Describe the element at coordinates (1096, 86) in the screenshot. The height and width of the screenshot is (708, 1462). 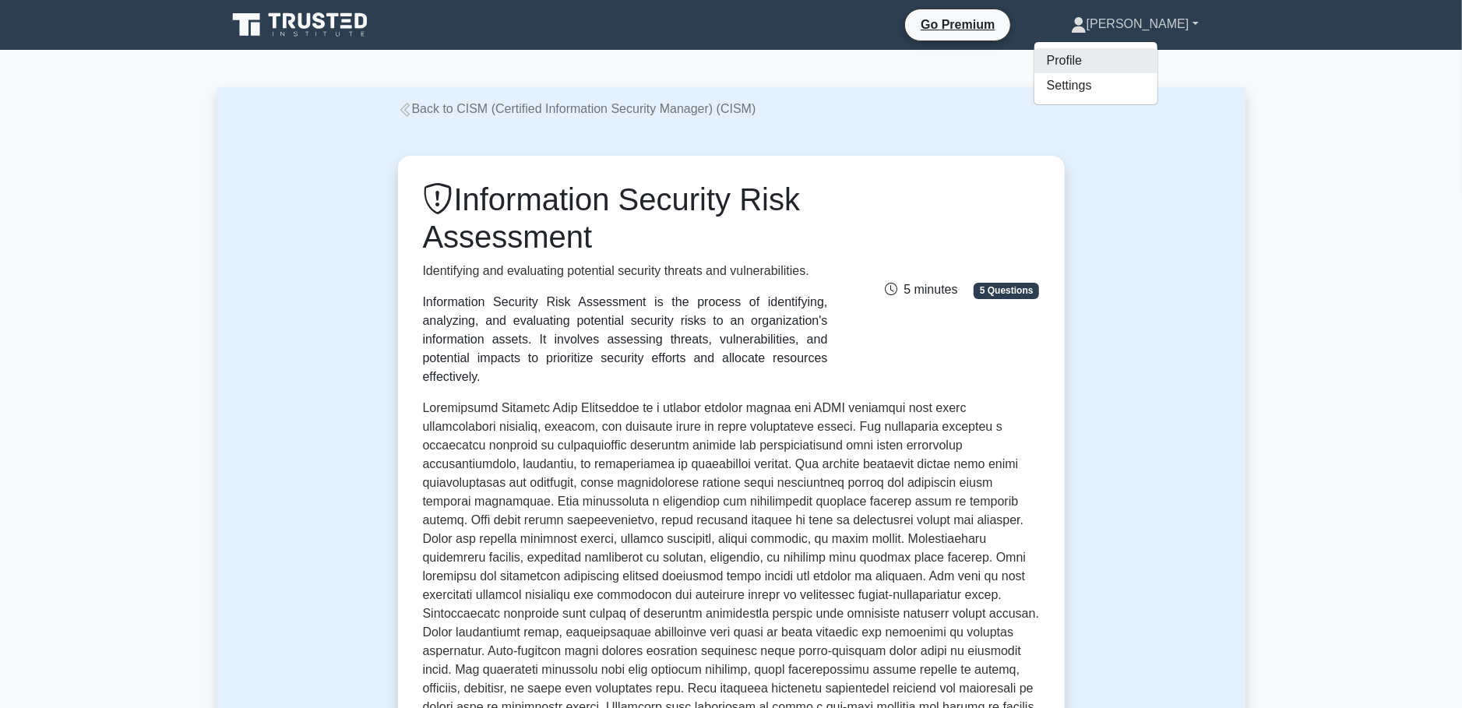
I see `a: Settings` at that location.